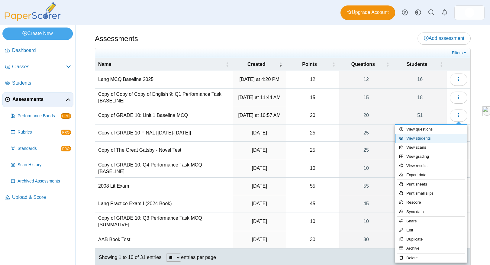  I want to click on a: 17, so click(420, 186).